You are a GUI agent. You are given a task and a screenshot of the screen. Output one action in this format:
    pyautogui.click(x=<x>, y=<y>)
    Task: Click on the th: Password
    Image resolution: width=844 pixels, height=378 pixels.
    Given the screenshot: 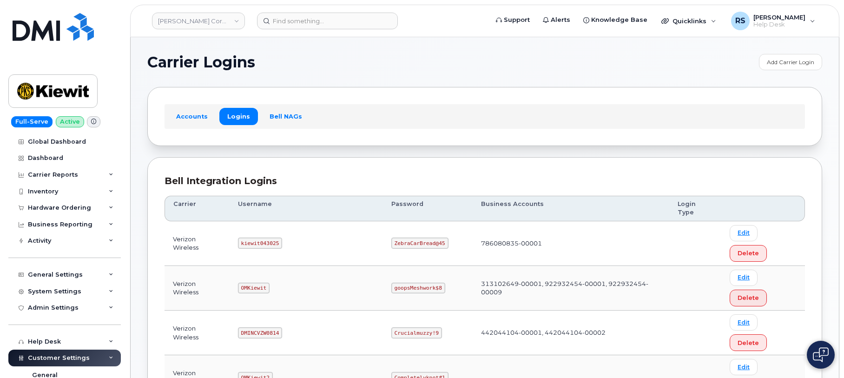 What is the action you would take?
    pyautogui.click(x=427, y=208)
    